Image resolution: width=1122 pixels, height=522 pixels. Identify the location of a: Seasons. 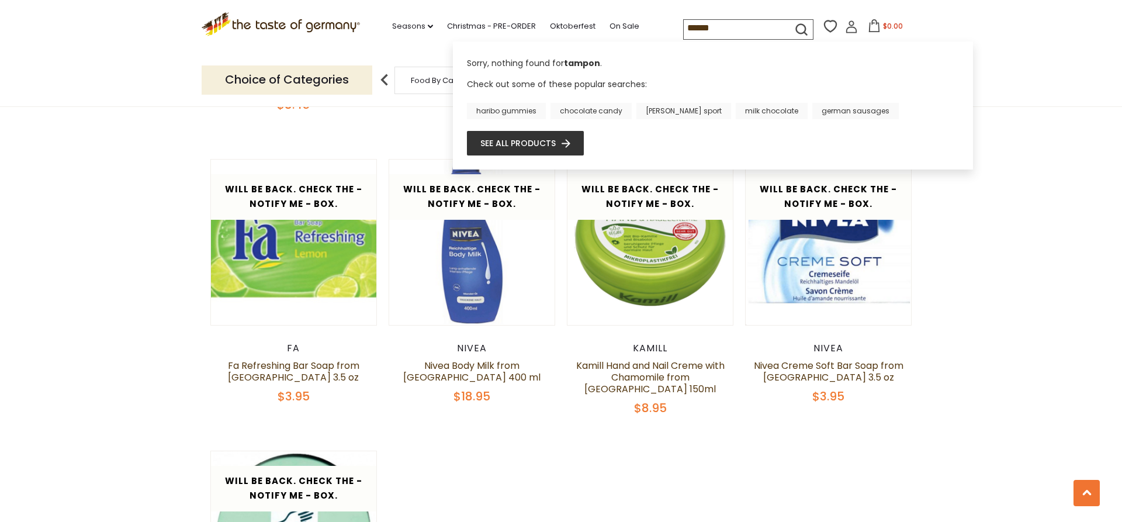
(413, 26).